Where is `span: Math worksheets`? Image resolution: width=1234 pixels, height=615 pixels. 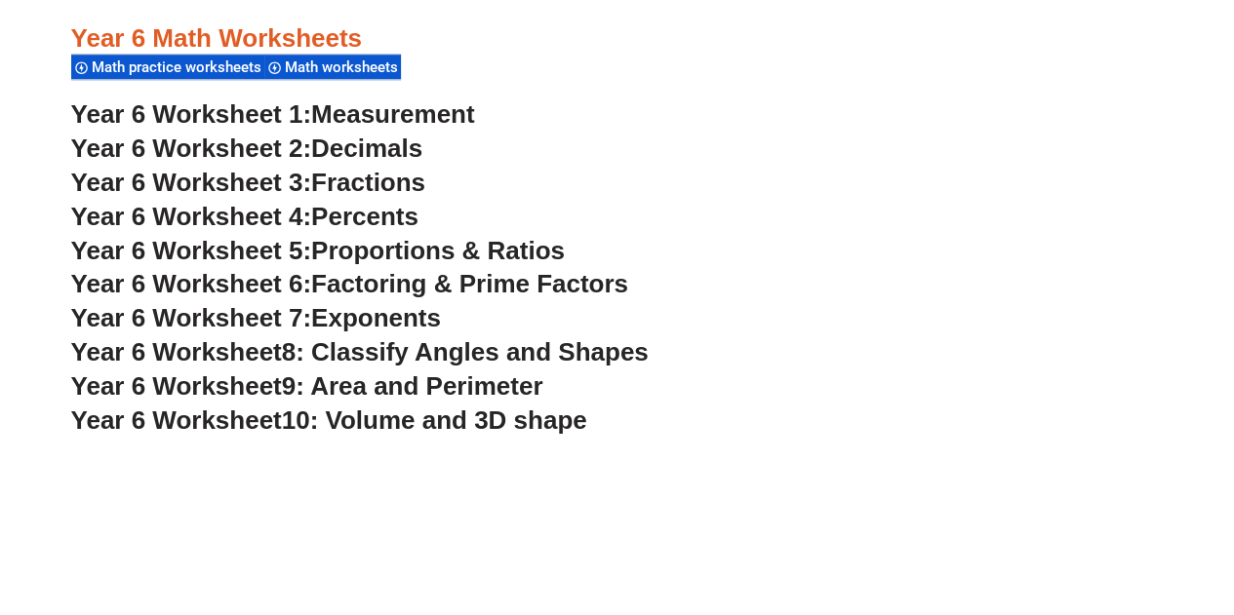
span: Math worksheets is located at coordinates (344, 67).